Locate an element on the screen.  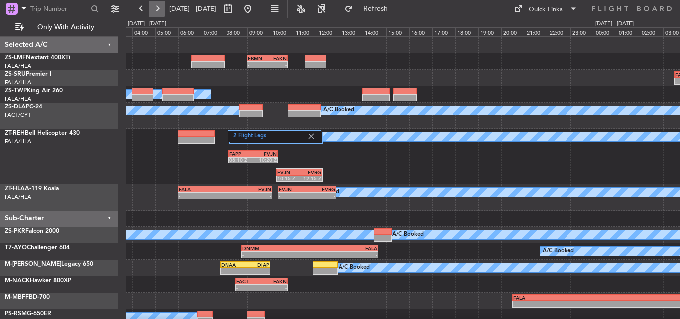
div: 01:00 is located at coordinates (628, 32).